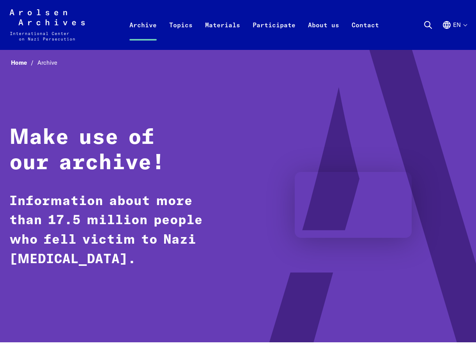  What do you see at coordinates (117, 150) in the screenshot?
I see `h1: Make use of our archive!` at bounding box center [117, 150].